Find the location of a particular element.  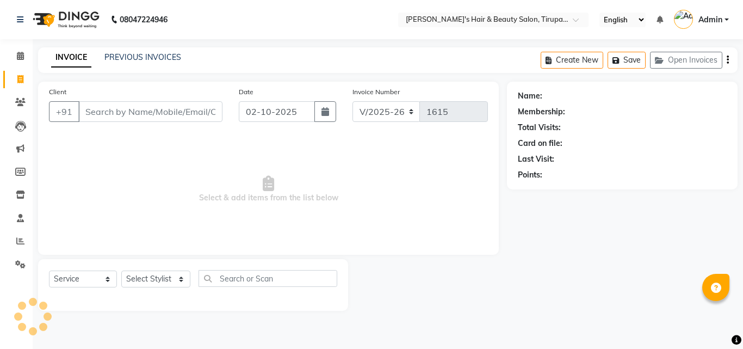

label: Date is located at coordinates (246, 92).